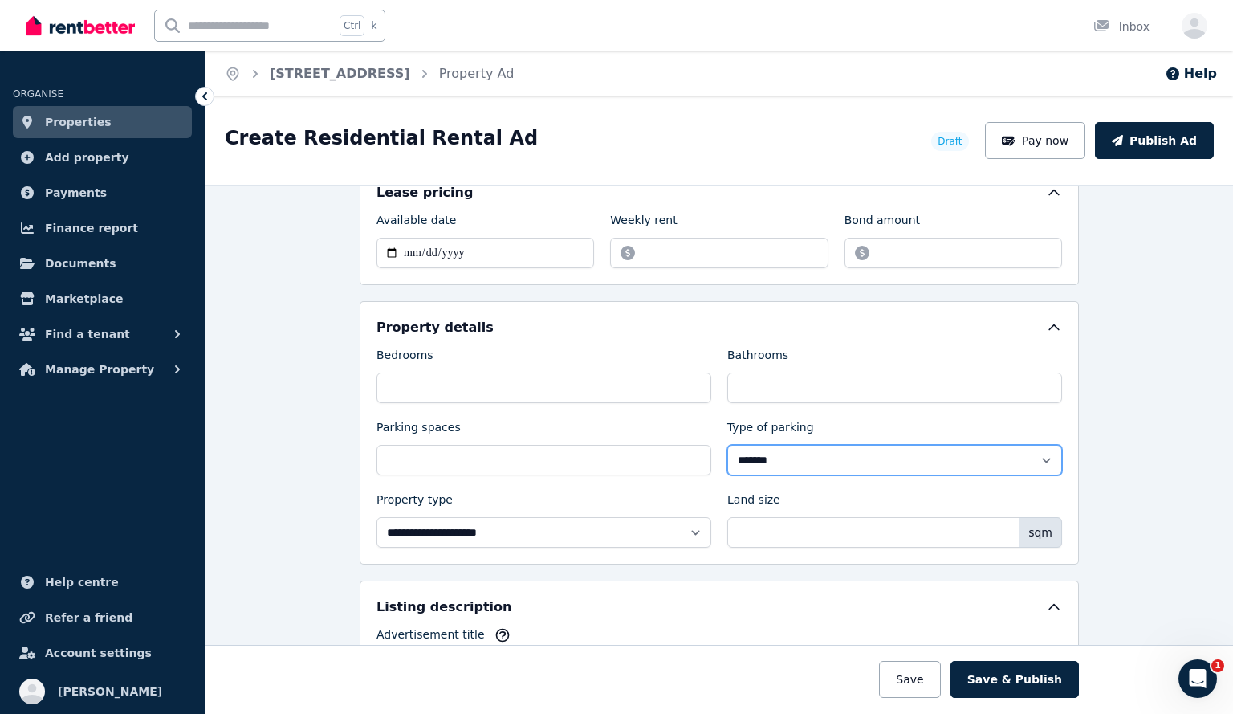 Image resolution: width=1233 pixels, height=714 pixels. I want to click on button: Help, so click(1190, 74).